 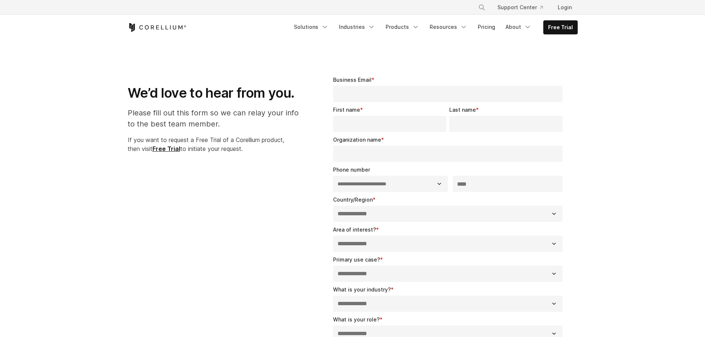 I want to click on a: Login, so click(x=565, y=7).